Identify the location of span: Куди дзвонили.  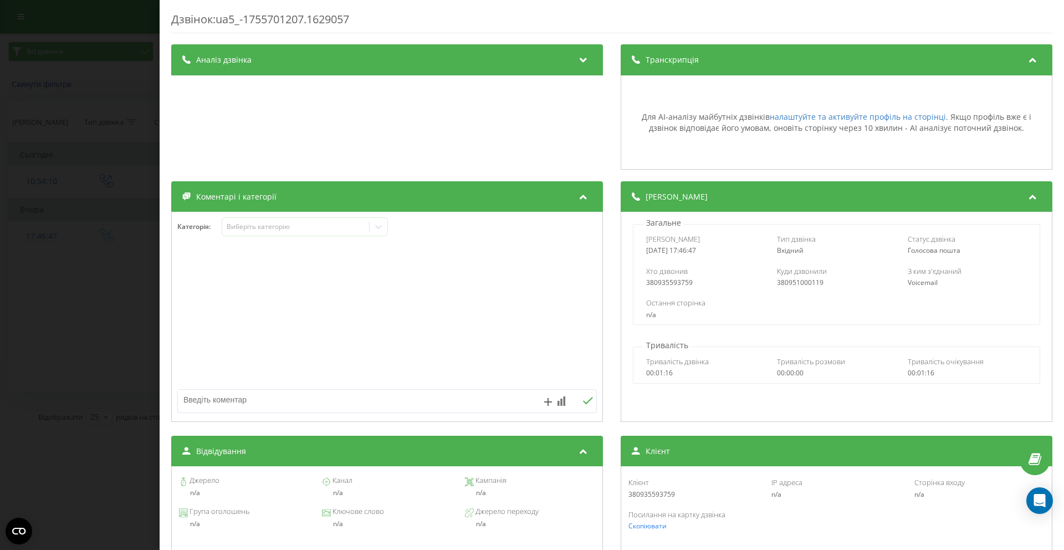
(802, 271).